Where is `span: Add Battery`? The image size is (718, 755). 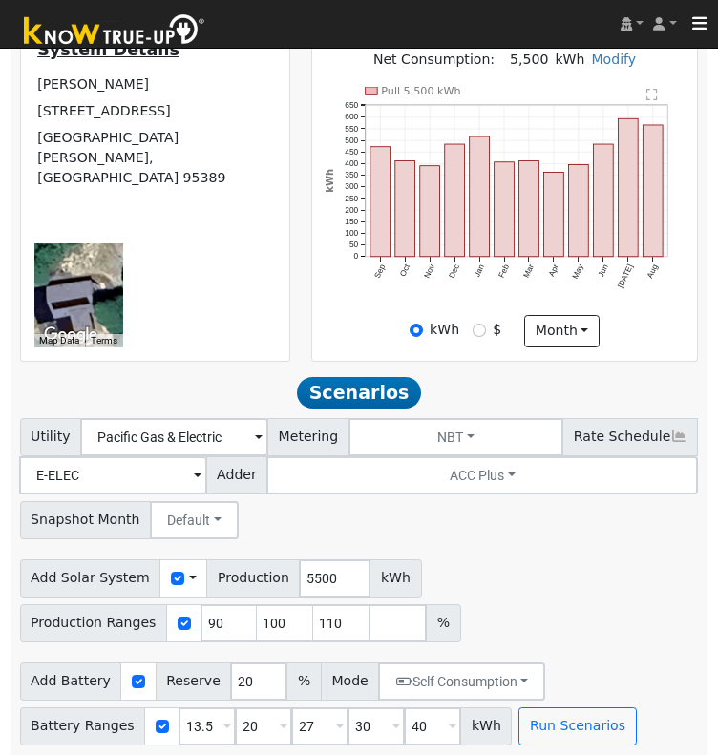
span: Add Battery is located at coordinates (71, 681).